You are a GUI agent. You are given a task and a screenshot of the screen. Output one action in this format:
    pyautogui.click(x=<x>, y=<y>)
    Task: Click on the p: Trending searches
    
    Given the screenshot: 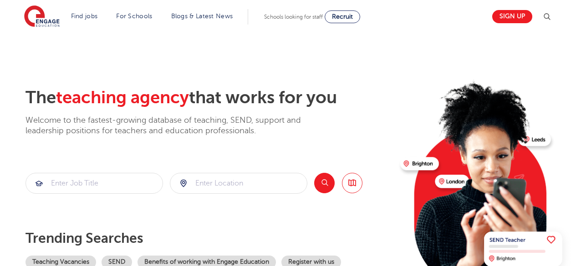 What is the action you would take?
    pyautogui.click(x=209, y=239)
    